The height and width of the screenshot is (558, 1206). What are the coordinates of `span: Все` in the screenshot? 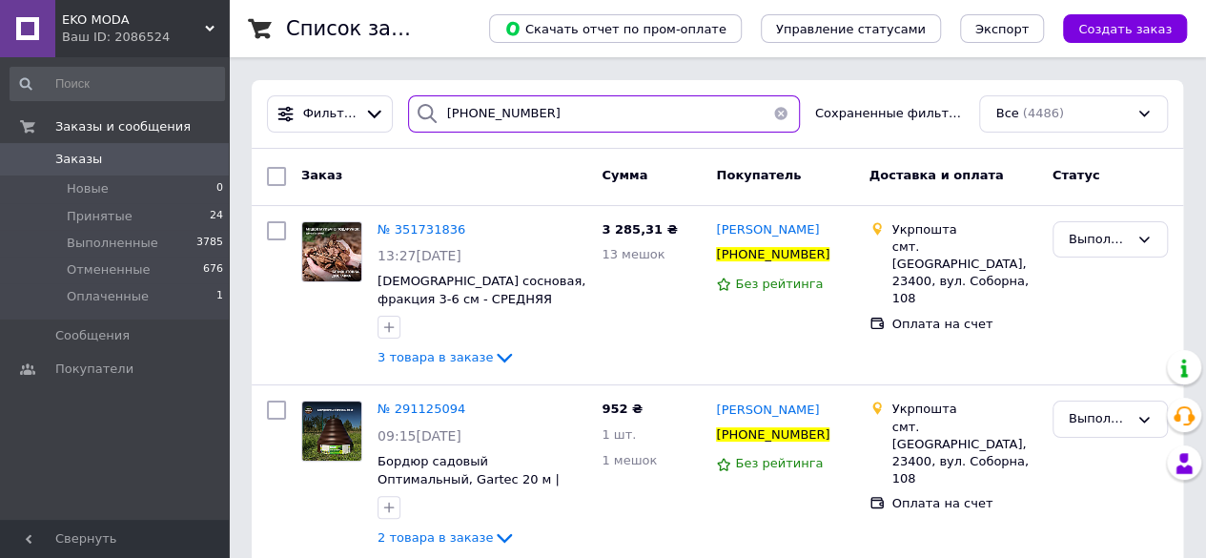 It's located at (1007, 113).